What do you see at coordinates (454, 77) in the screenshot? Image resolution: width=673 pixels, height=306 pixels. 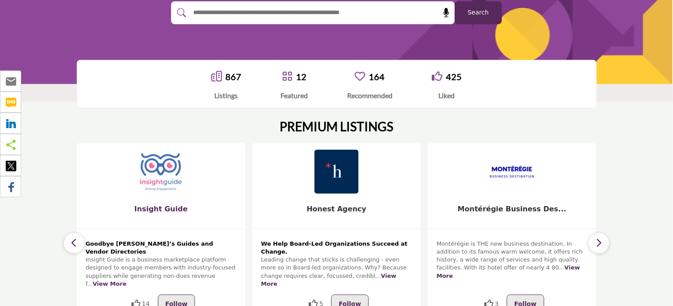 I see `a: 425` at bounding box center [454, 77].